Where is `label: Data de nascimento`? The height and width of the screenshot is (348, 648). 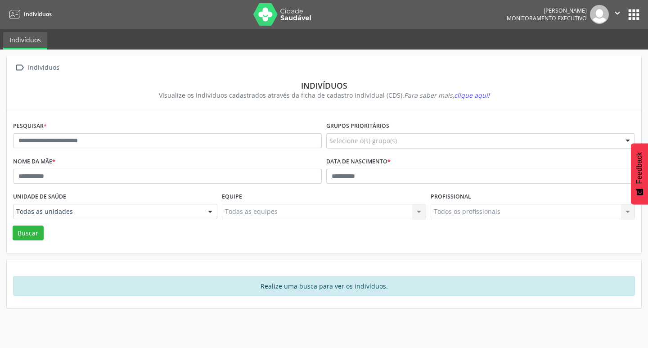
label: Data de nascimento is located at coordinates (358, 162).